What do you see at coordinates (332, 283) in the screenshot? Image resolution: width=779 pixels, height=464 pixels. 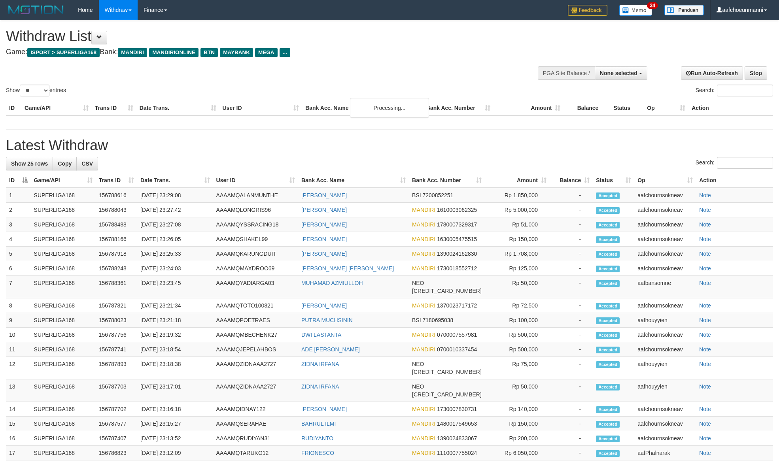 I see `a: MUHAMAD AZMIULLOH` at bounding box center [332, 283].